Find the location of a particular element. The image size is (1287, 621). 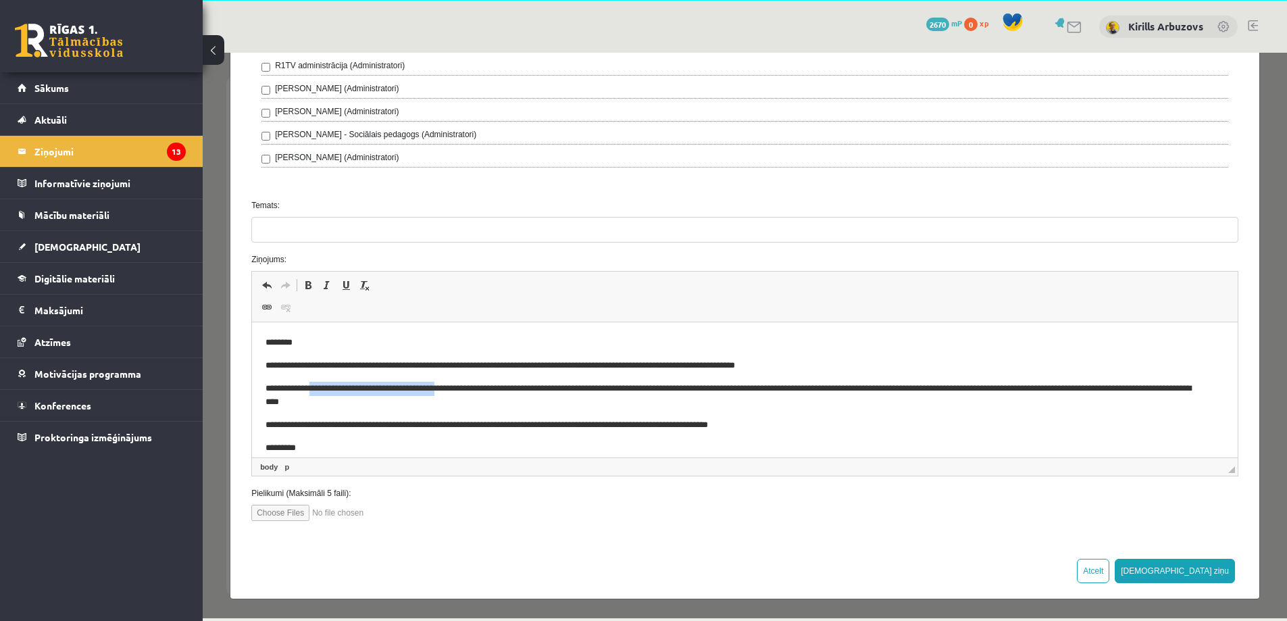

legend: Informatīvie ziņojumi is located at coordinates (110, 183).